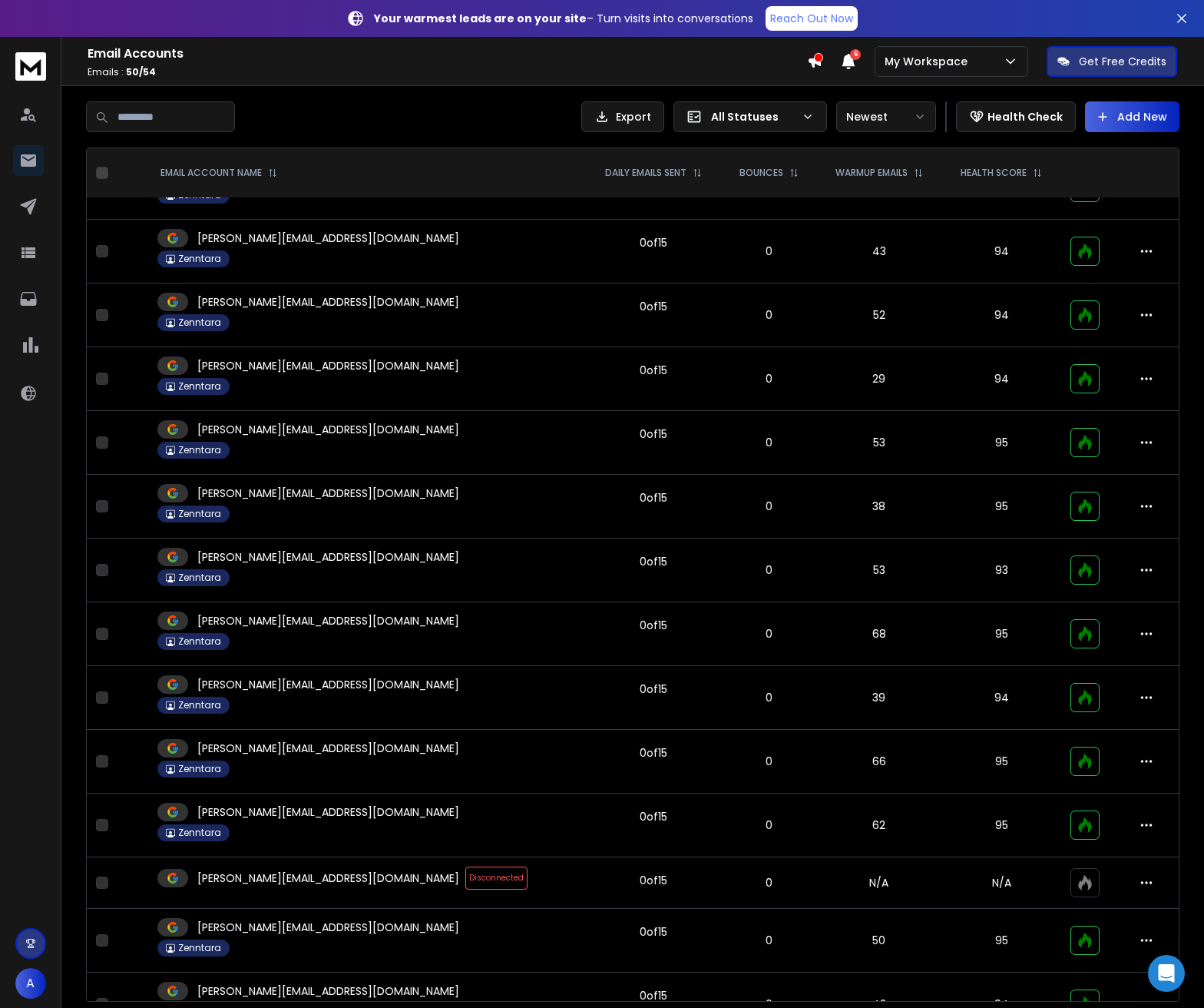 This screenshot has width=1204, height=1008. Describe the element at coordinates (880, 882) in the screenshot. I see `td: N/A` at that location.